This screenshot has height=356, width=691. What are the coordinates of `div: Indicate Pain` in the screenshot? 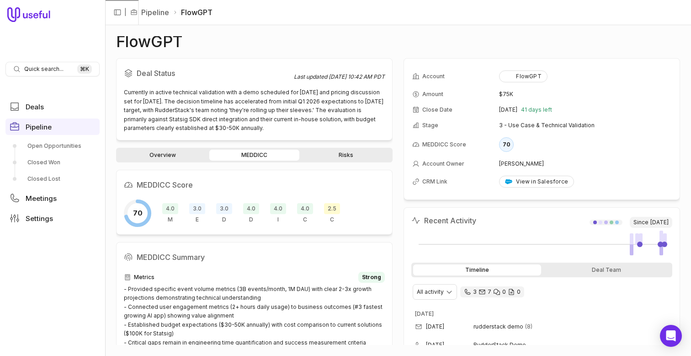 It's located at (278, 213).